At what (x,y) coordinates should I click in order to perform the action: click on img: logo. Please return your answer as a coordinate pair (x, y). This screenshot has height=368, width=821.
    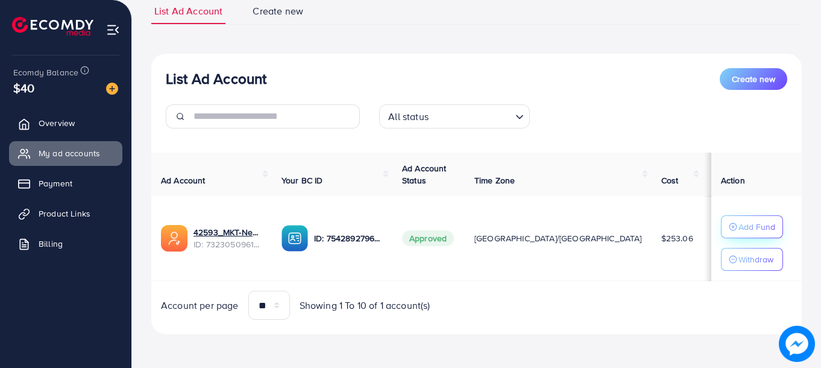
    Looking at the image, I should click on (52, 26).